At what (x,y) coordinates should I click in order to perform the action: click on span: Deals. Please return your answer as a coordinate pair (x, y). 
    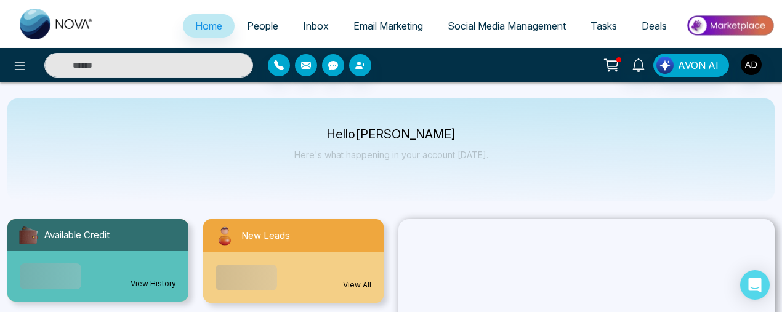
    Looking at the image, I should click on (654, 26).